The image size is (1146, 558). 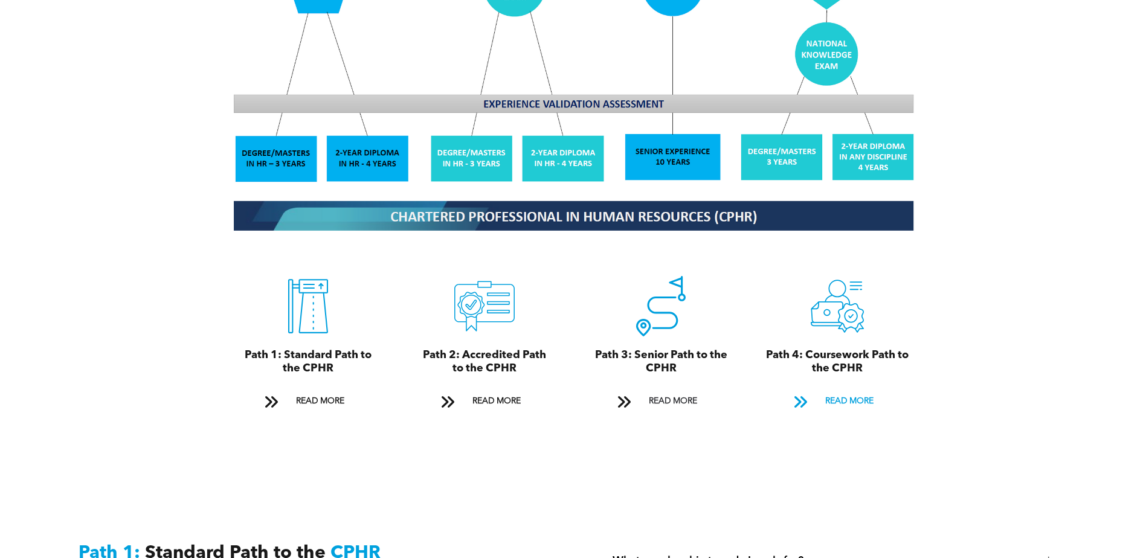 What do you see at coordinates (308, 362) in the screenshot?
I see `span: Path 1: Standard Path to the CPHR` at bounding box center [308, 362].